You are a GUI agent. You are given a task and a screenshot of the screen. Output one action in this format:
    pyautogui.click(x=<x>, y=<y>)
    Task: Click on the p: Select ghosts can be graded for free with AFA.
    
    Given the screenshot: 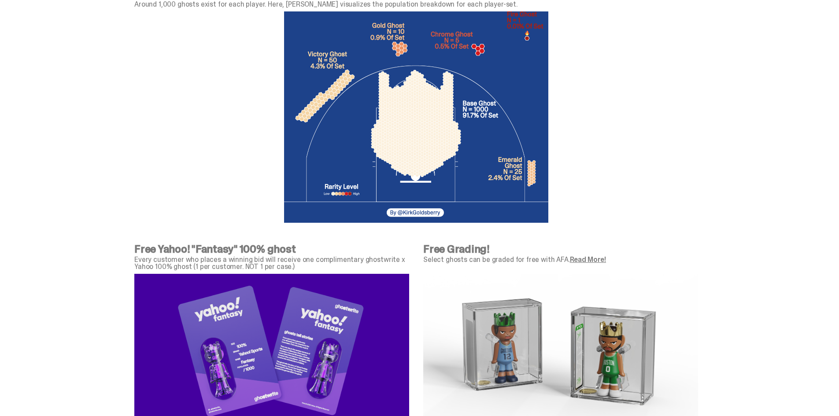 What is the action you would take?
    pyautogui.click(x=561, y=260)
    